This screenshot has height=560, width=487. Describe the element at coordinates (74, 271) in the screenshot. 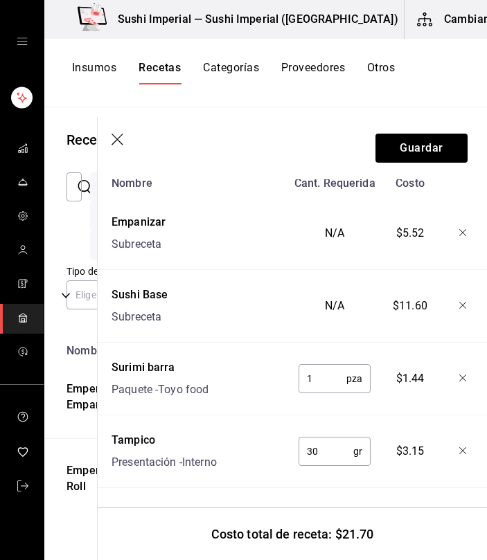

I see `label: Tipo de receta` at that location.